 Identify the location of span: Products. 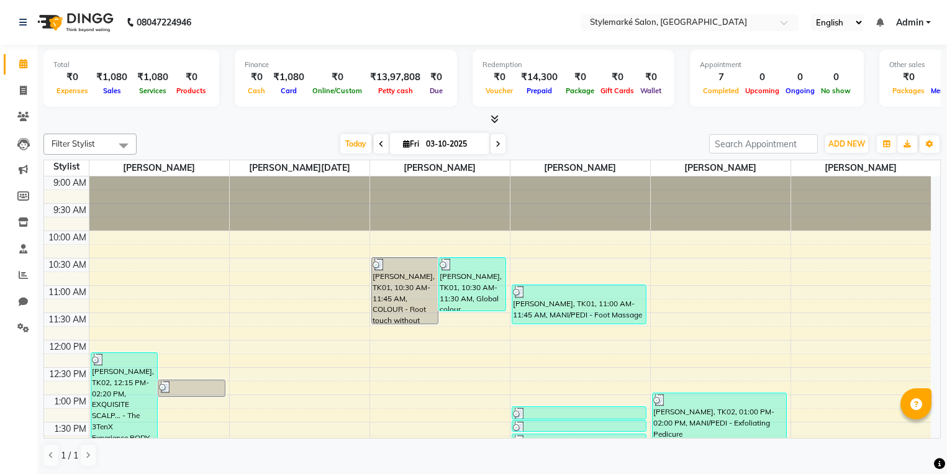
(191, 91).